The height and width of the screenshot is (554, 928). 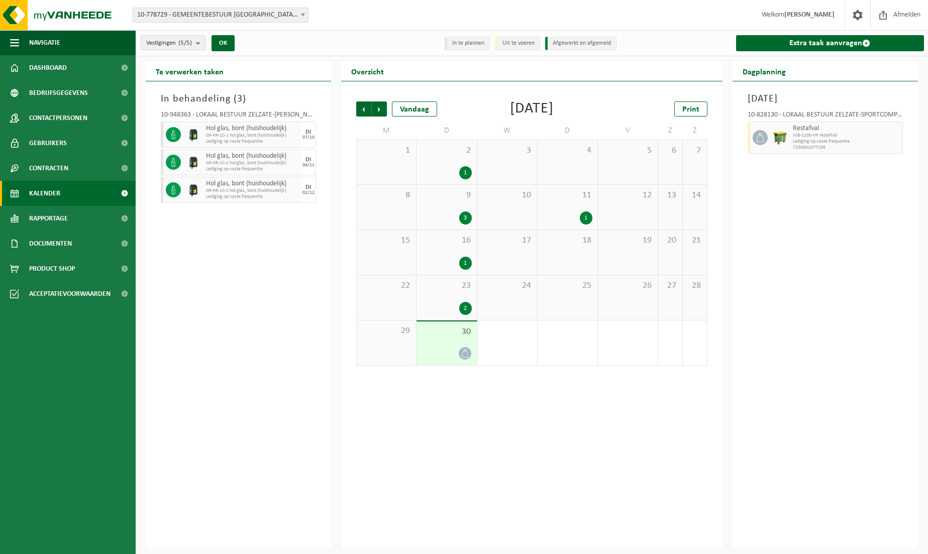 I want to click on li: Uit te voeren, so click(x=518, y=43).